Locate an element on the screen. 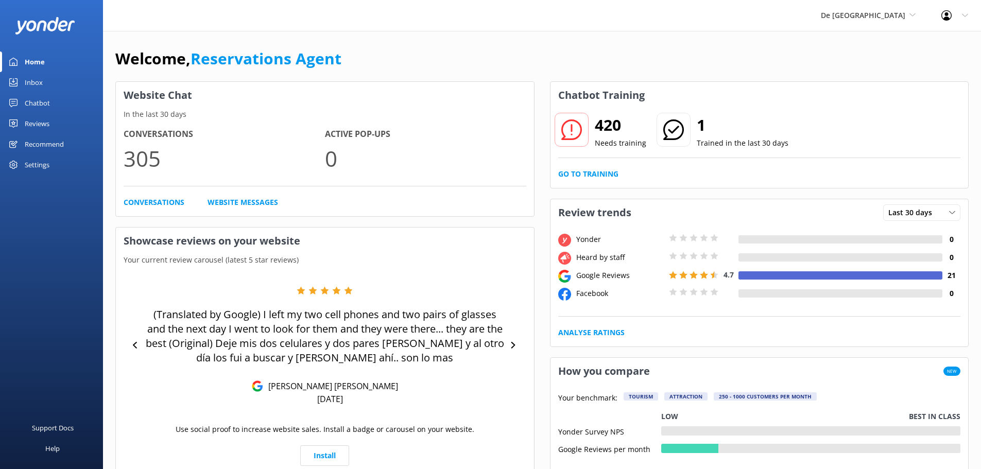  p: Trained in the last 30 days is located at coordinates (743, 143).